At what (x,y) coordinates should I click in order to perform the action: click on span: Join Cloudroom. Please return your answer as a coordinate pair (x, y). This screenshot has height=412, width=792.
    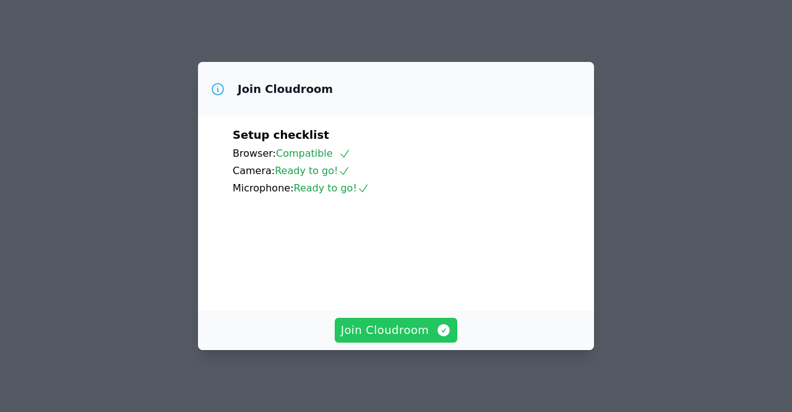
    Looking at the image, I should click on (396, 330).